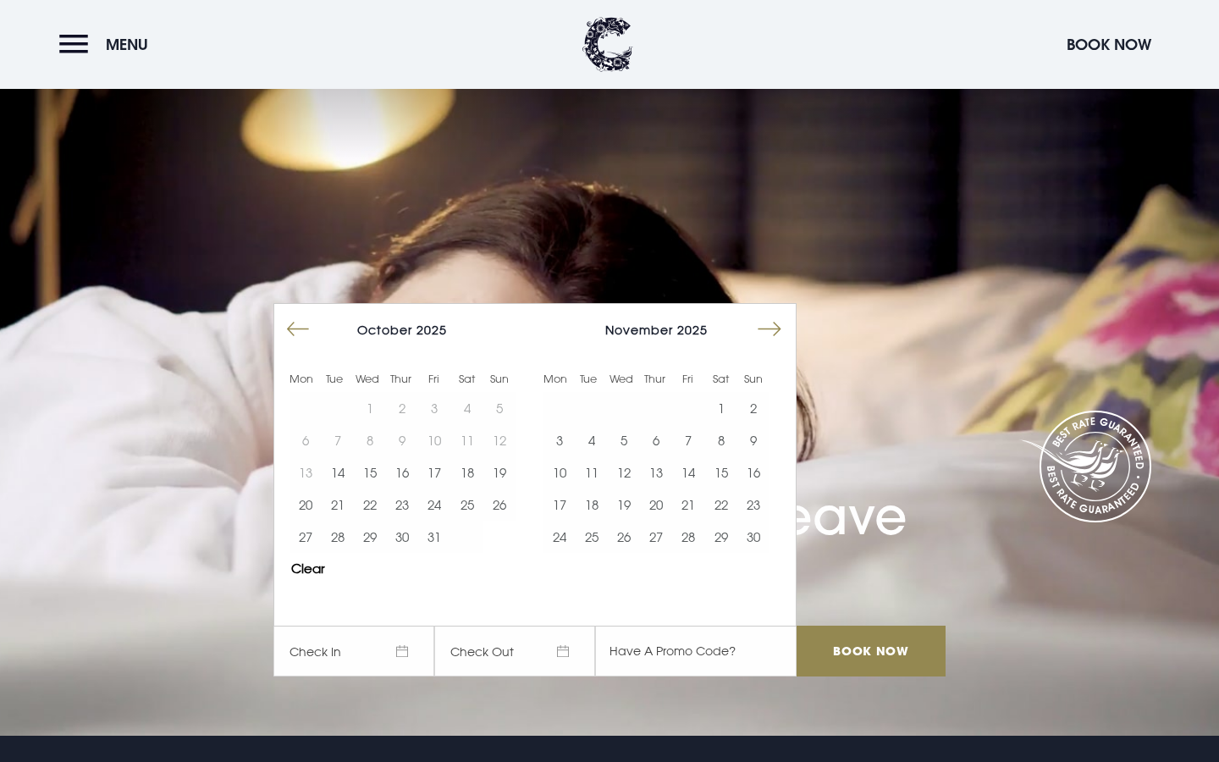 The image size is (1219, 762). I want to click on button: 30, so click(402, 537).